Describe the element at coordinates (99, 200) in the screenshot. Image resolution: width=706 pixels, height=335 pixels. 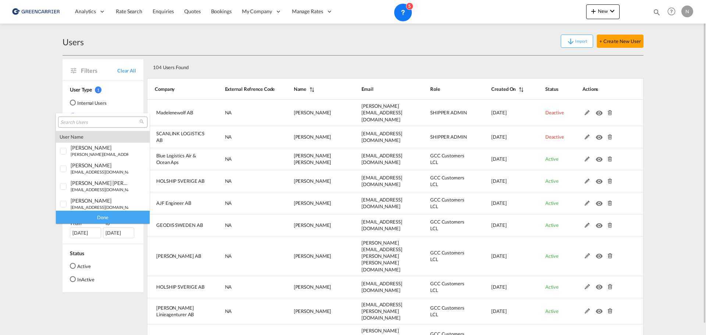
I see `div: tobias Simell` at that location.